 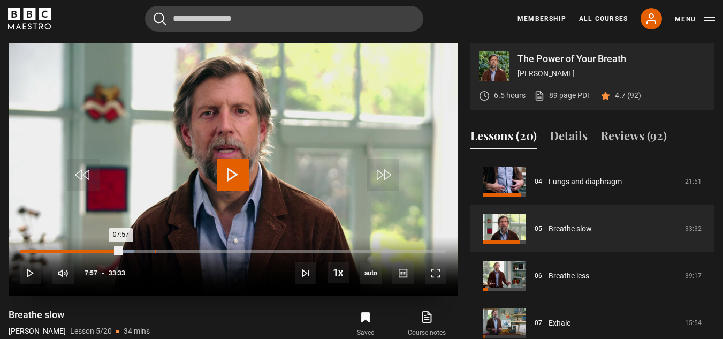 What do you see at coordinates (562, 95) in the screenshot?
I see `a: 89 page PDF` at bounding box center [562, 95].